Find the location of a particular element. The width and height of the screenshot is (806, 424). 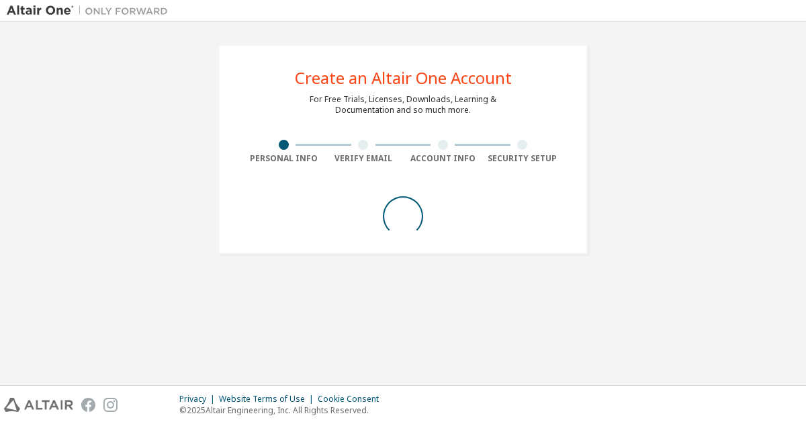

img: altair_logo.svg is located at coordinates (38, 404).